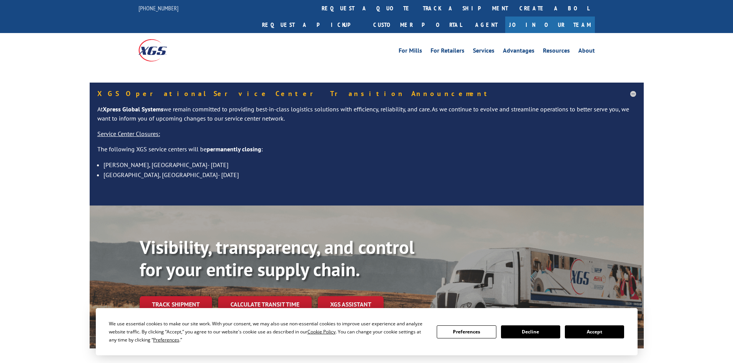 The width and height of the screenshot is (733, 363). Describe the element at coordinates (594, 332) in the screenshot. I see `button: Accept` at that location.